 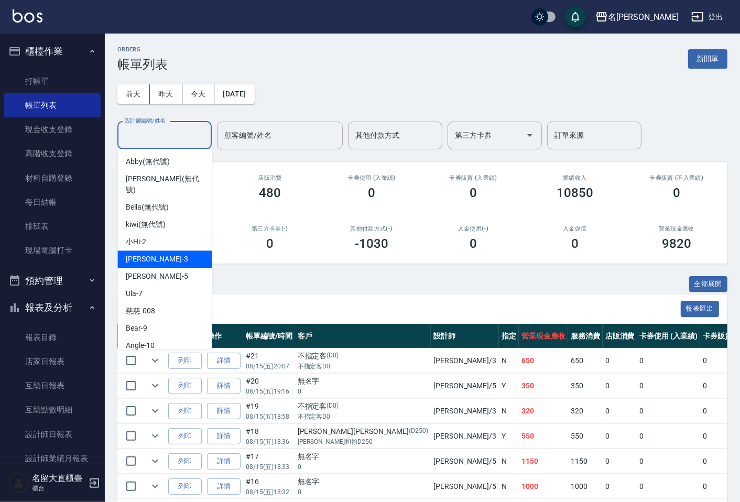 What do you see at coordinates (269, 461) in the screenshot?
I see `td: #17` at bounding box center [269, 461].